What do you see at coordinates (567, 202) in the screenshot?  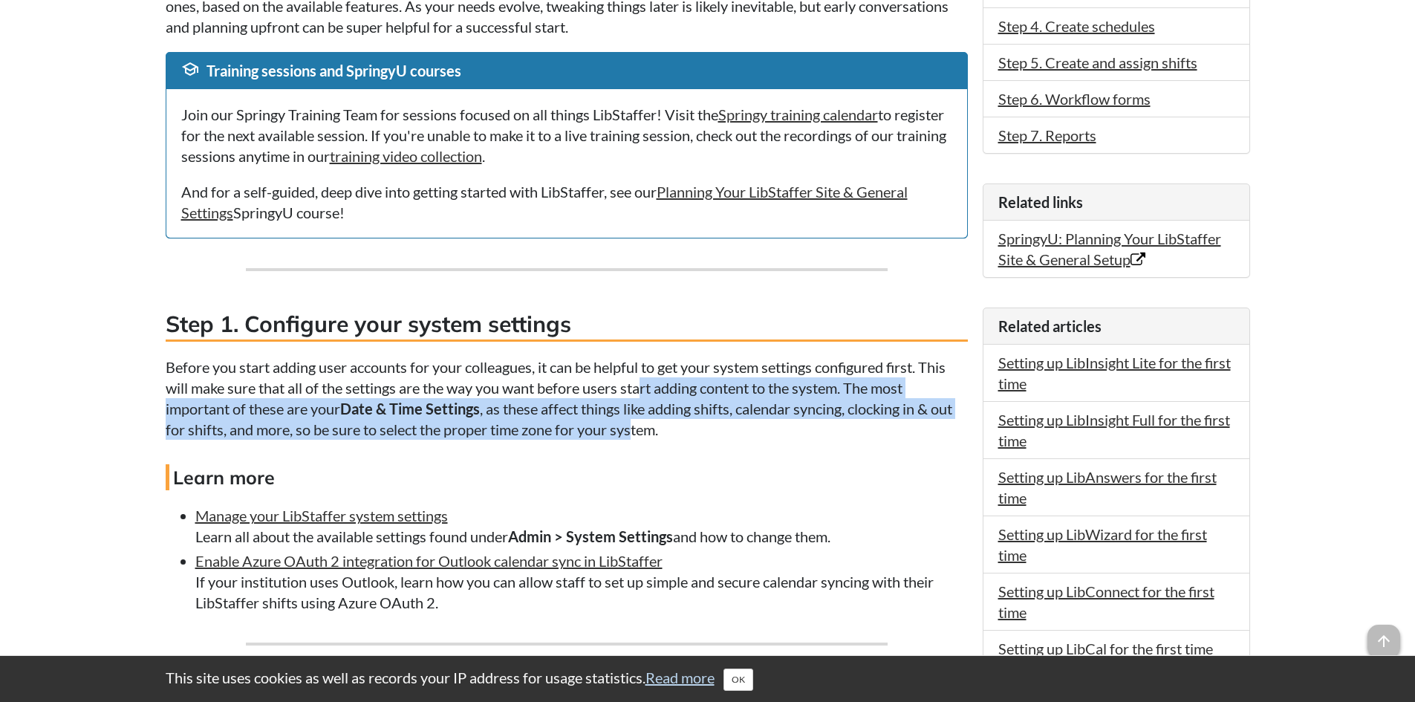 I see `p: And for a self-guided, deep dive into getting started with LibStaffer, see our SpringyU course!` at bounding box center [567, 202].